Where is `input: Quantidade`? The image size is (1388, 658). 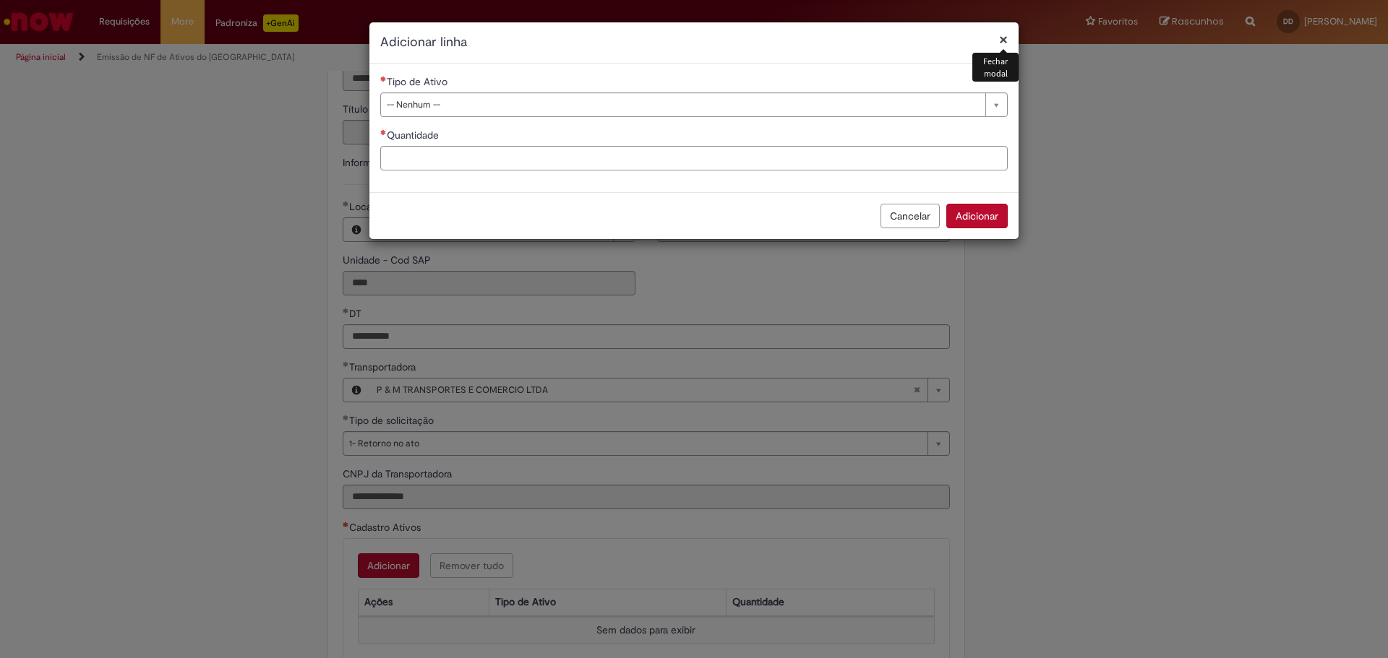 input: Quantidade is located at coordinates (694, 158).